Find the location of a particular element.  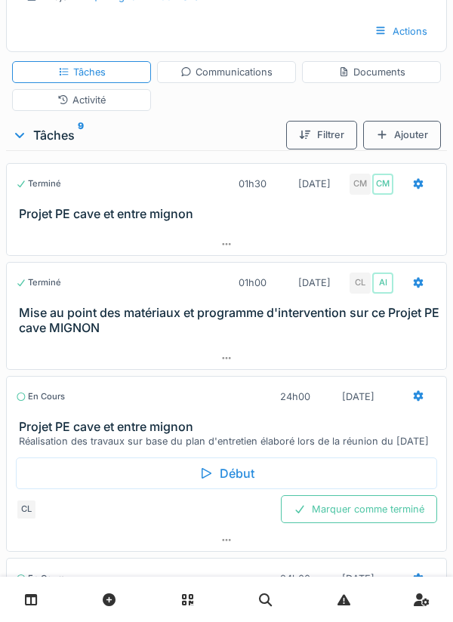

div: Activité is located at coordinates (82, 100).